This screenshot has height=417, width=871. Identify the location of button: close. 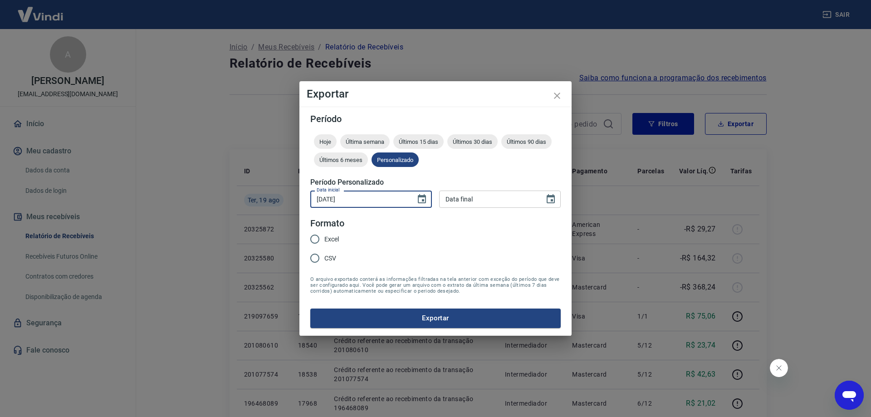
(557, 96).